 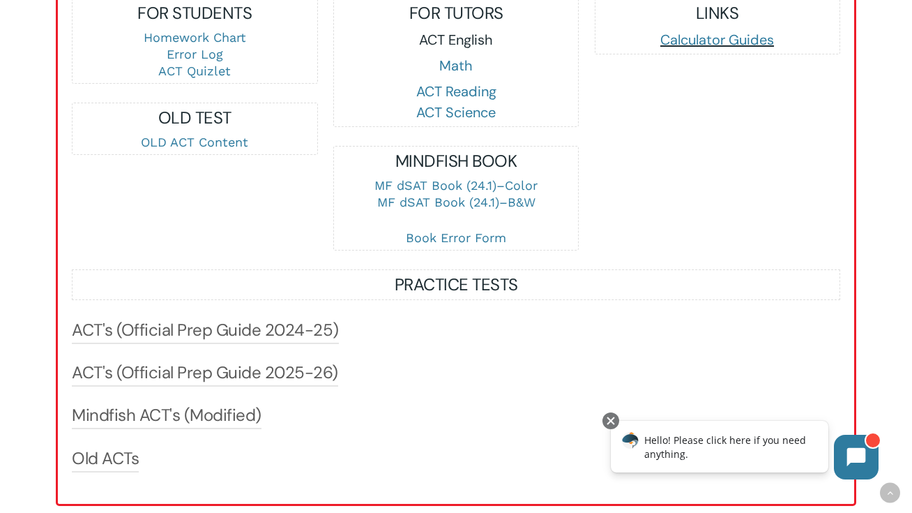 I want to click on h5: MINDFISH BOOK, so click(x=456, y=161).